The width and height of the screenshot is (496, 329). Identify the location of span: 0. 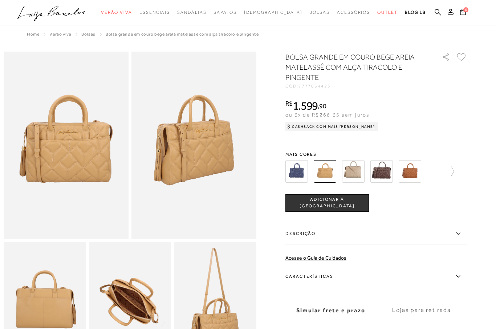
(466, 10).